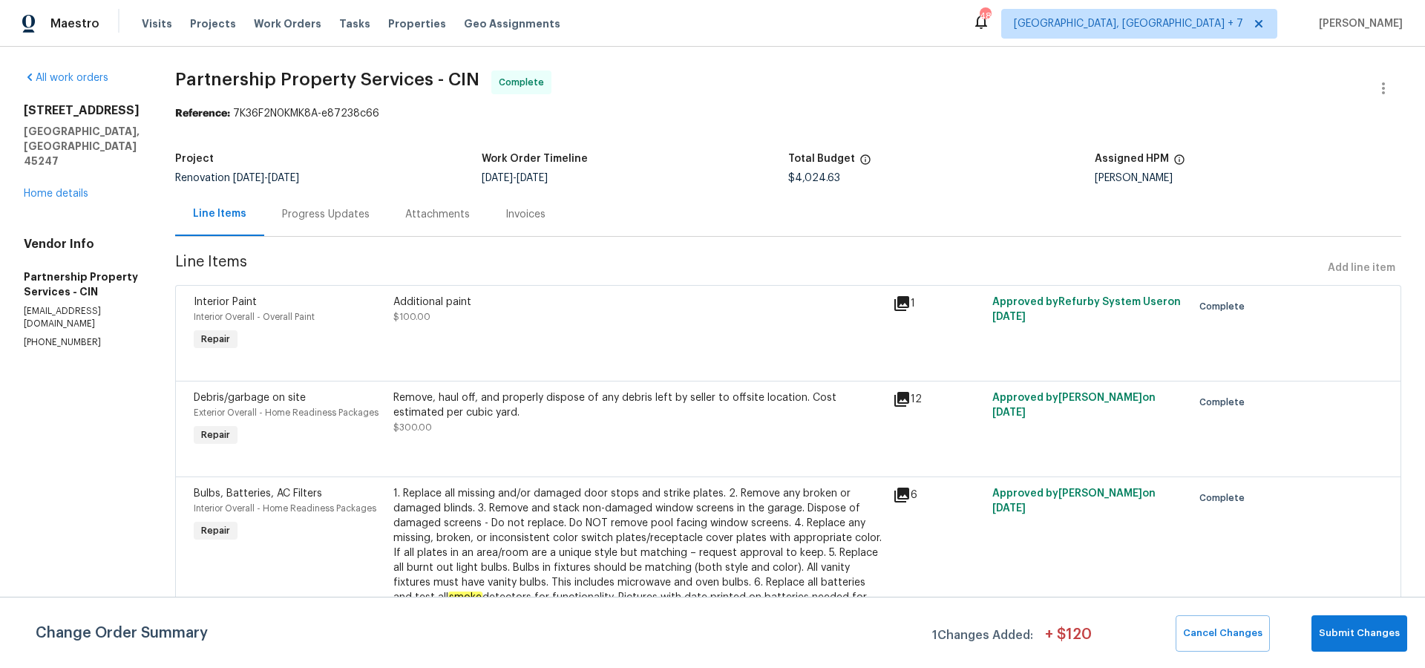  What do you see at coordinates (327, 79) in the screenshot?
I see `span: Partnership Property Services - CIN` at bounding box center [327, 79].